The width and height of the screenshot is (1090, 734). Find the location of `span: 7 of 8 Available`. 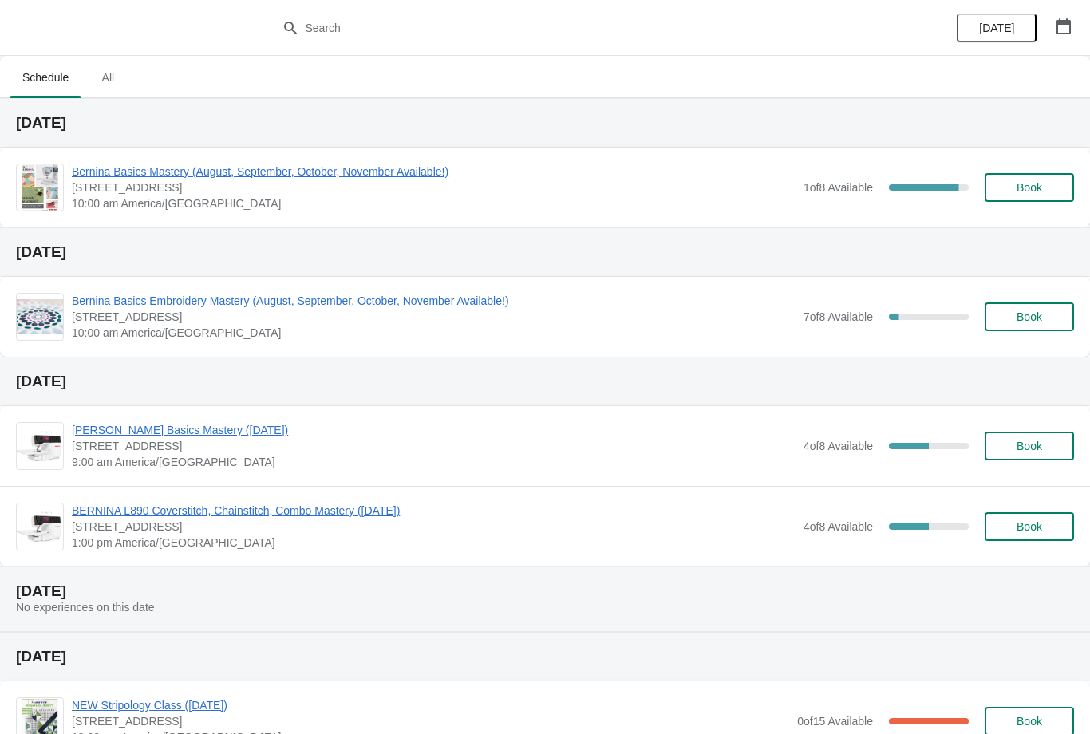

span: 7 of 8 Available is located at coordinates (838, 317).